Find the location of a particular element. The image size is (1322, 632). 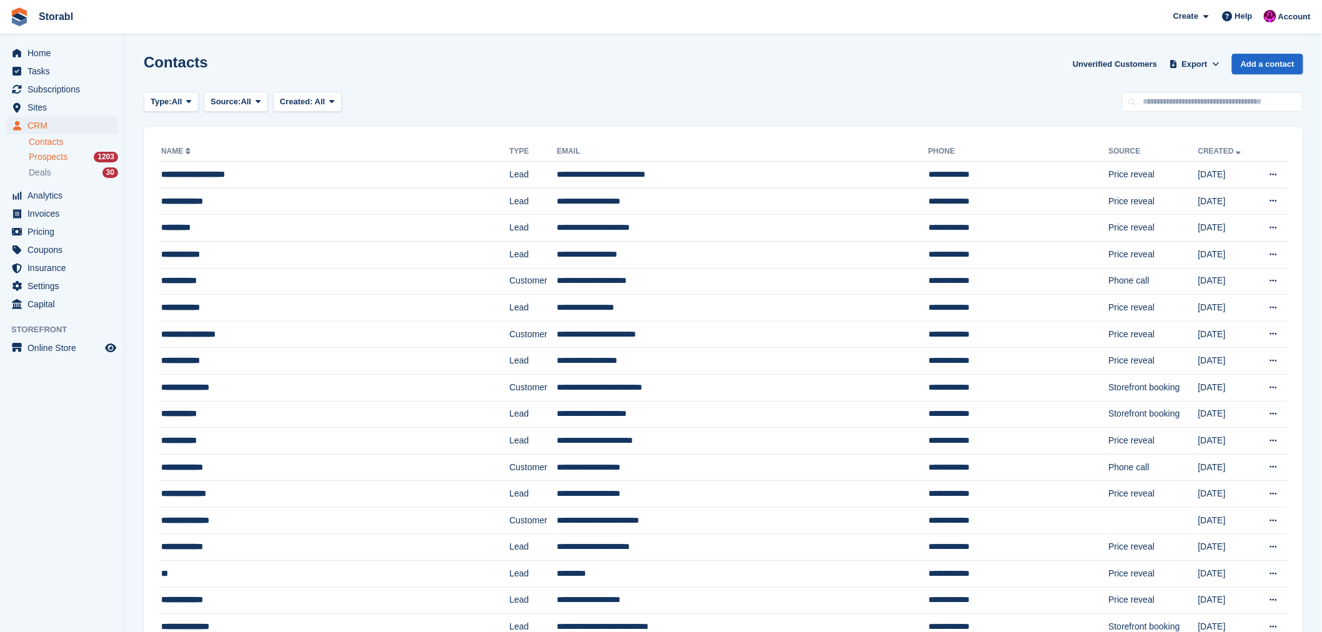

button: Type: All is located at coordinates (171, 102).